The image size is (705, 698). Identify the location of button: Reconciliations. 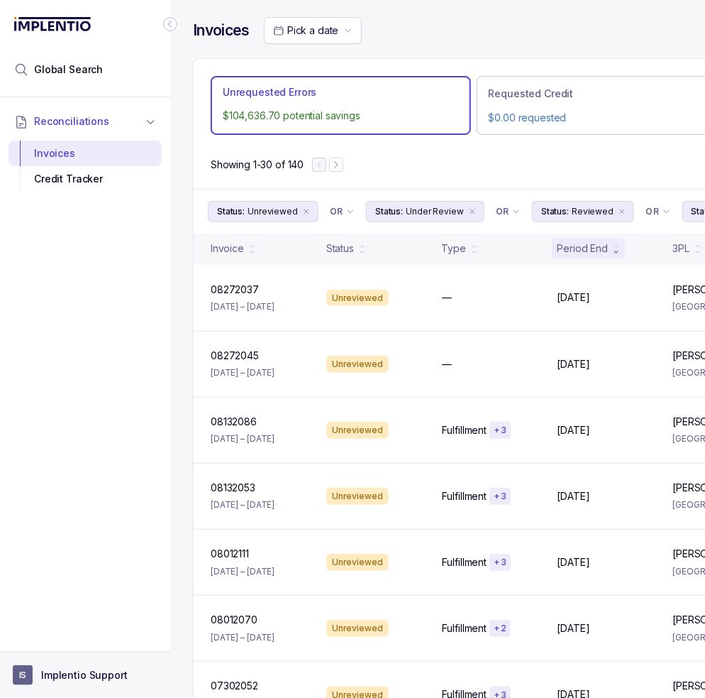
(85, 121).